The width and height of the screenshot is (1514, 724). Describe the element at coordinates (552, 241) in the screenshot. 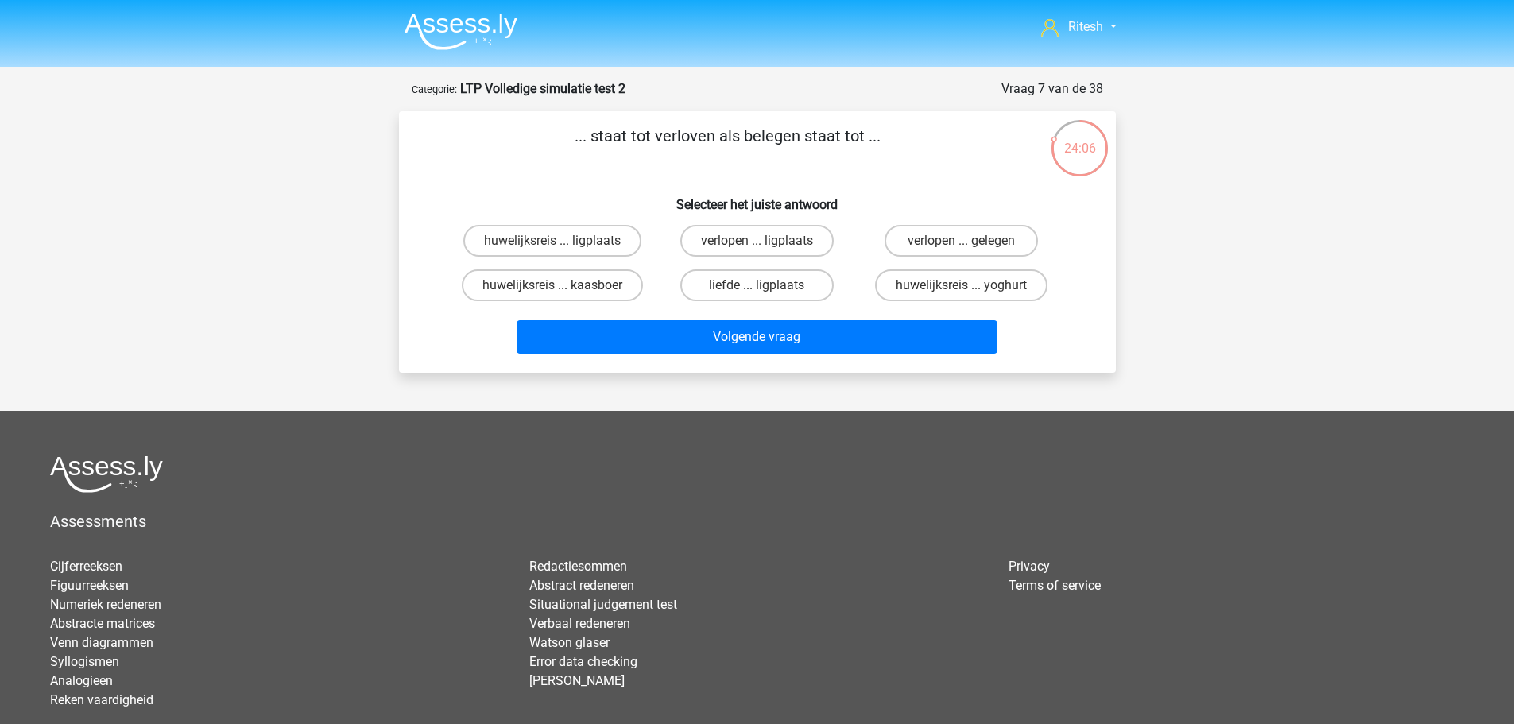

I see `label: huwelijksreis ... ligplaats` at that location.